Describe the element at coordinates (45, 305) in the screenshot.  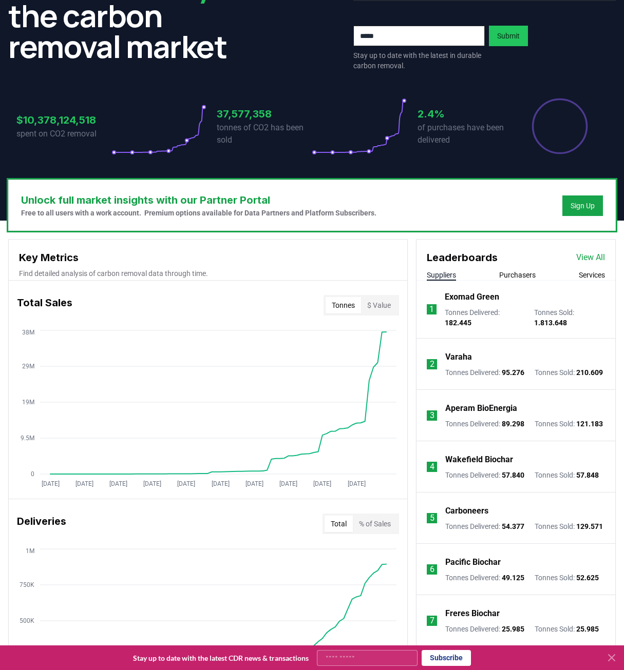
I see `h3: Total Sales` at that location.